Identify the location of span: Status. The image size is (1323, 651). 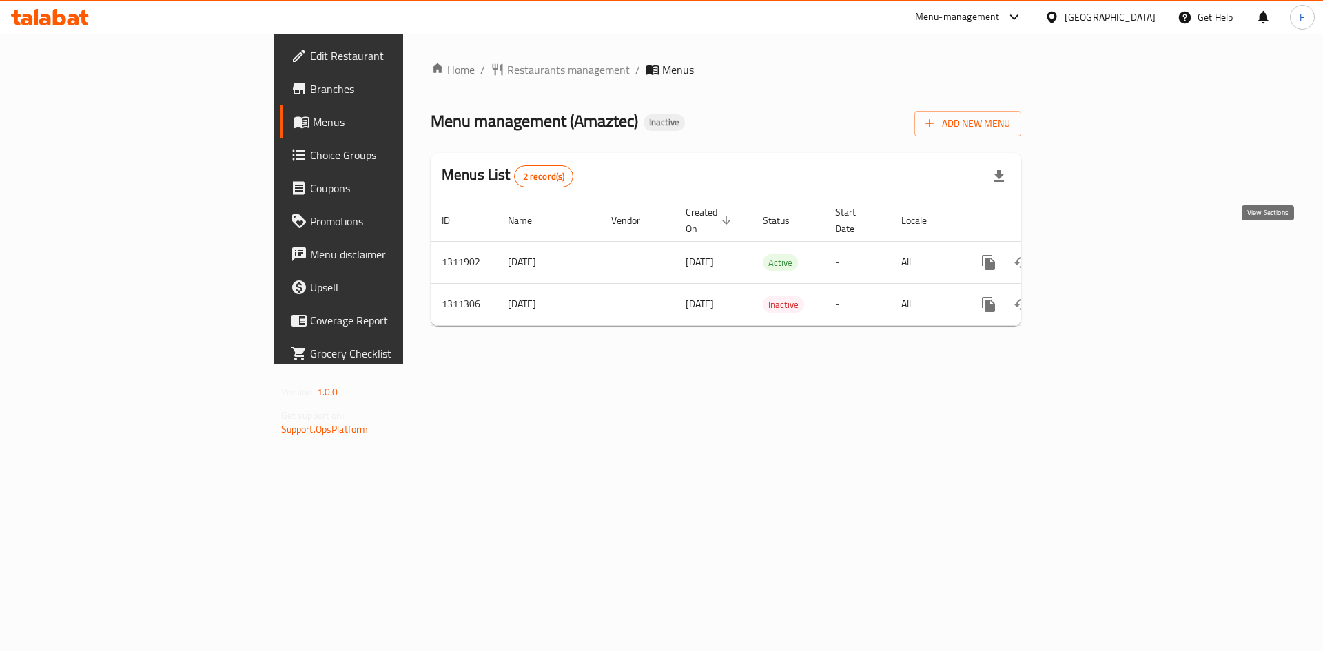
(785, 220).